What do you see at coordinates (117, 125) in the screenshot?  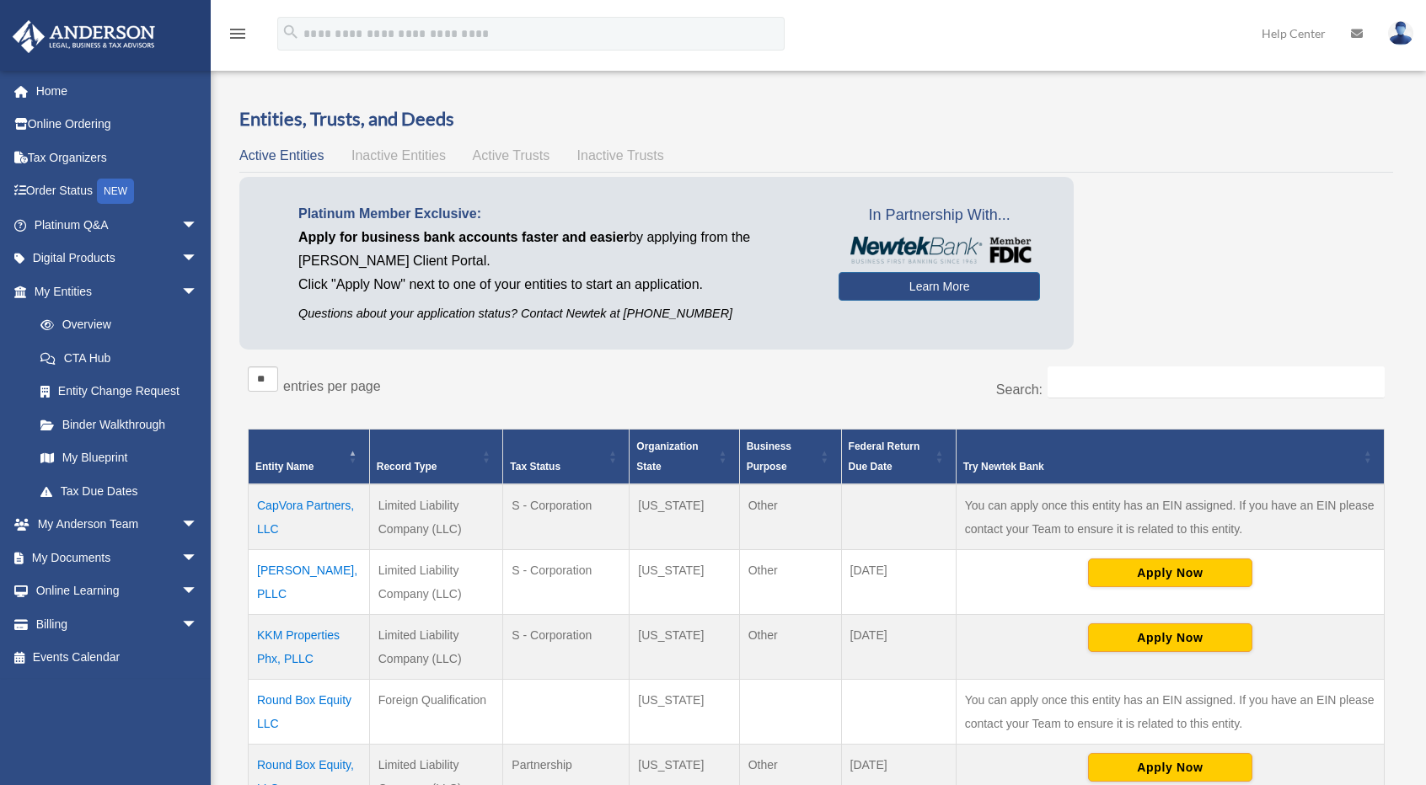 I see `a: Online Ordering` at bounding box center [117, 125].